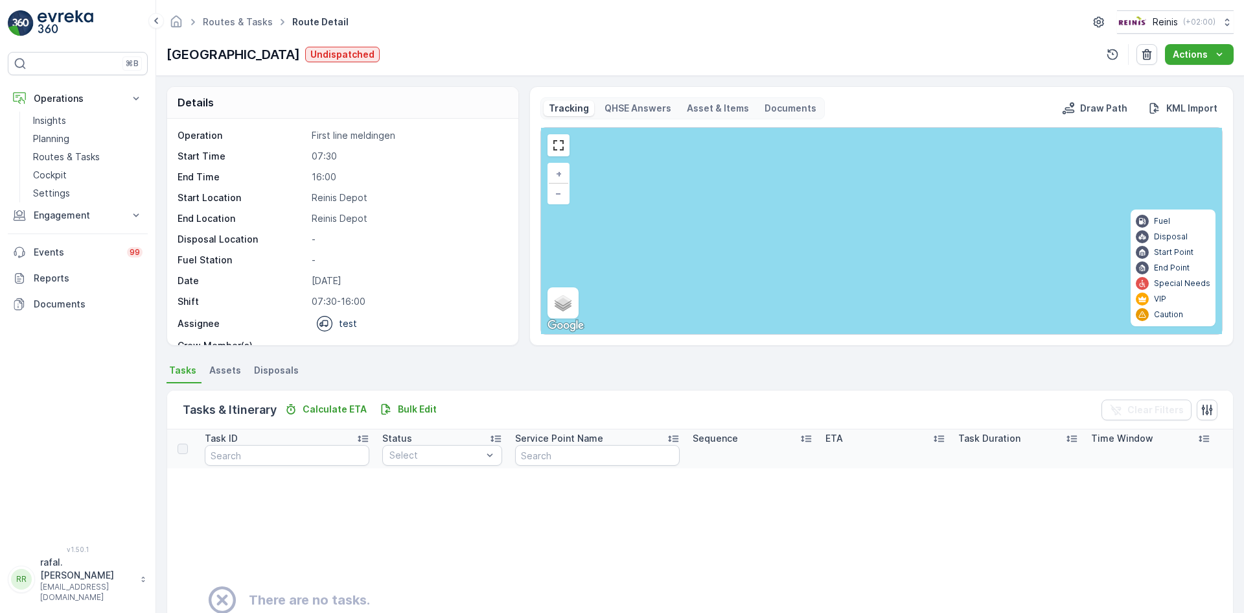  Describe the element at coordinates (348, 323) in the screenshot. I see `p: test` at that location.